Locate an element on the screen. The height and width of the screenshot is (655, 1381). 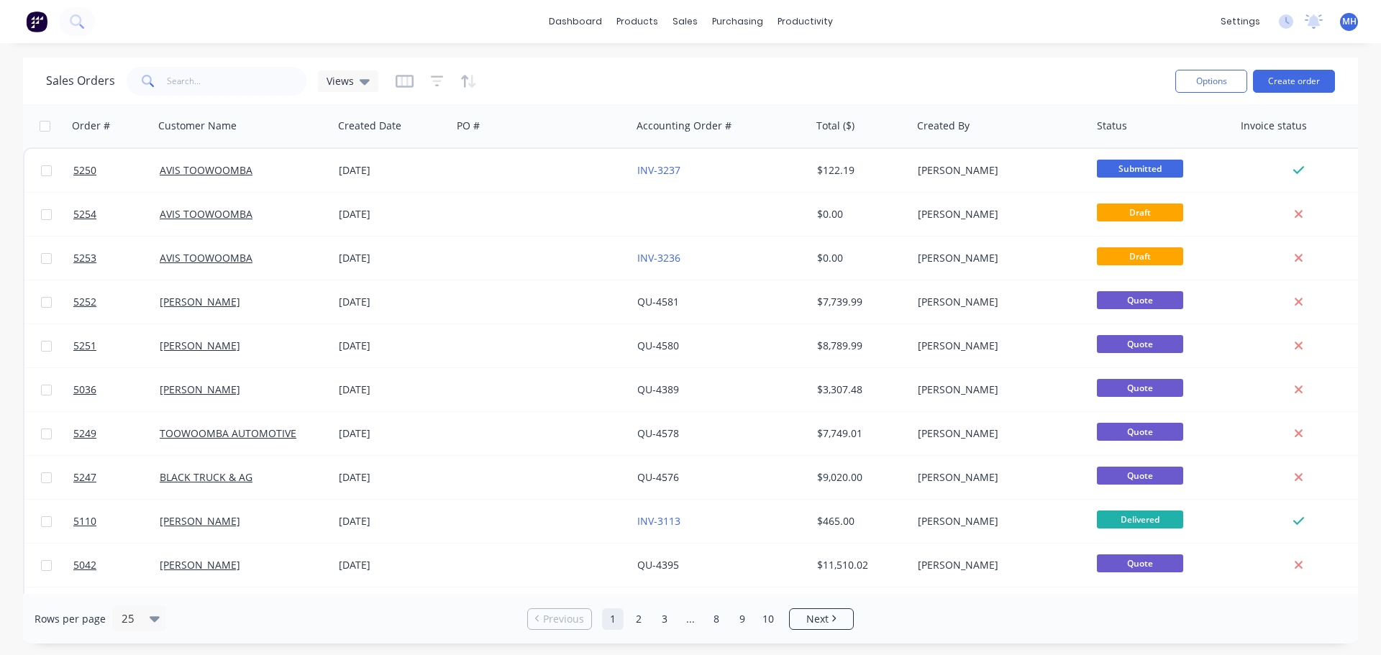
div: $11,510.02 is located at coordinates (859, 565).